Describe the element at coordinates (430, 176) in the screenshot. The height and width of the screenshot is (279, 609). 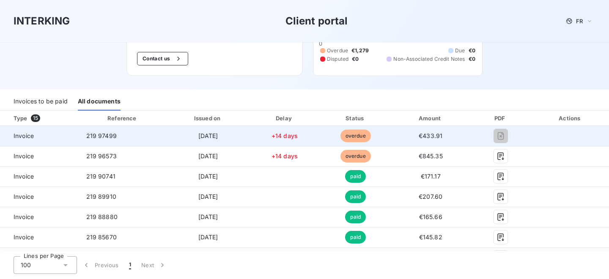
I see `span: €171.17` at that location.